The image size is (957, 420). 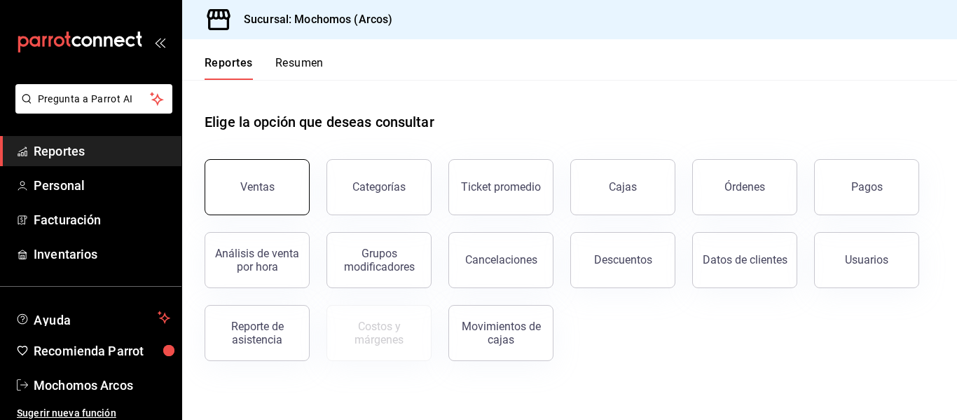 I want to click on div: Categorías, so click(x=379, y=186).